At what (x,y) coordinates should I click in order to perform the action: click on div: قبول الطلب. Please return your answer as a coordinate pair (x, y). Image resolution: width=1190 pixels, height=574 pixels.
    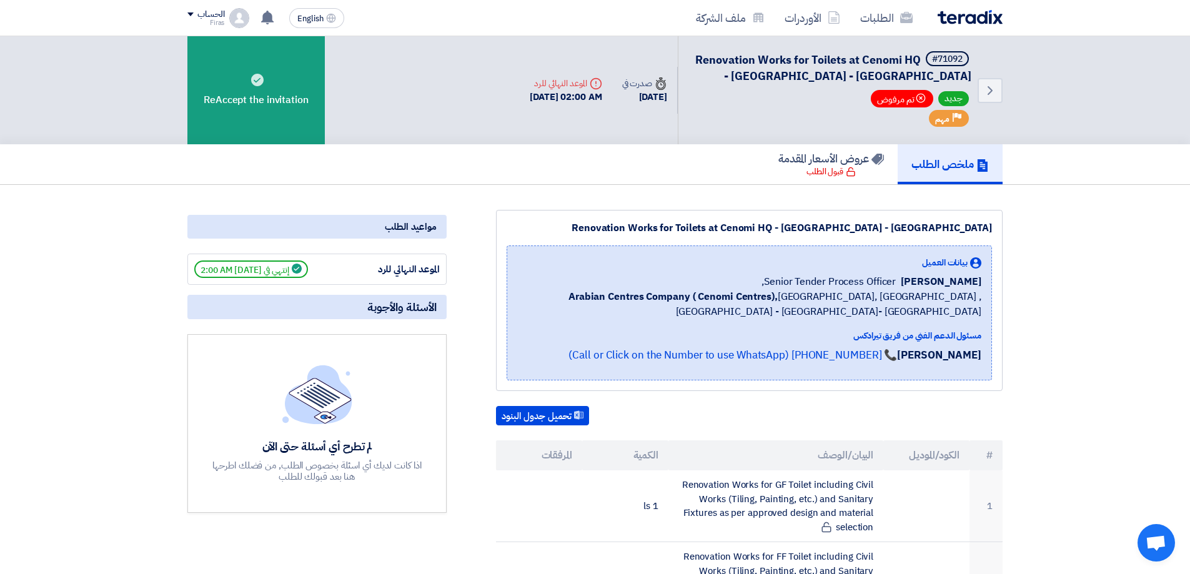
    Looking at the image, I should click on (831, 172).